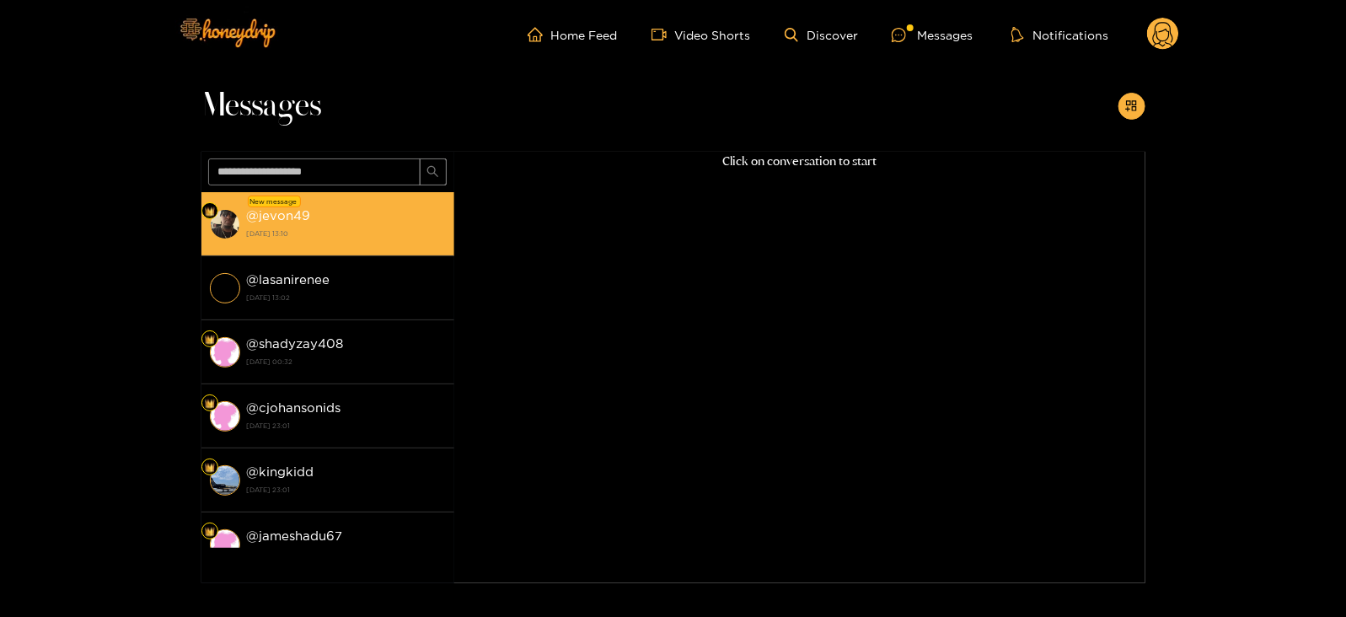 This screenshot has height=617, width=1346. I want to click on a: Video Shorts, so click(701, 35).